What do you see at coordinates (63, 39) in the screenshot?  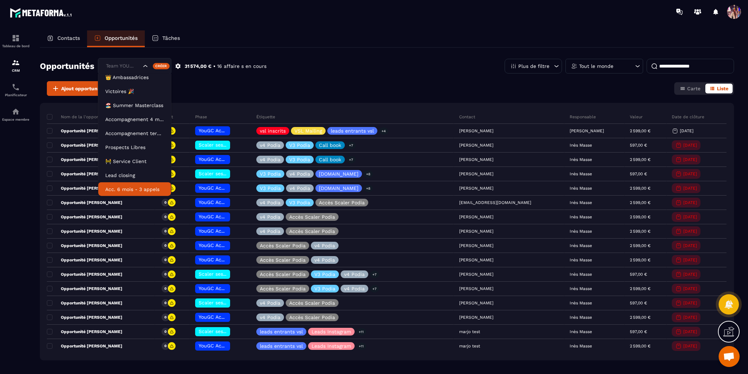 I see `a: Contacts` at bounding box center [63, 39].